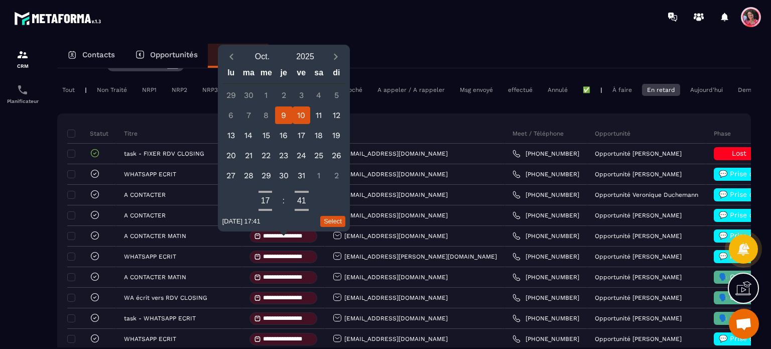 This screenshot has width=771, height=349. Describe the element at coordinates (723, 134) in the screenshot. I see `p: Phase` at that location.